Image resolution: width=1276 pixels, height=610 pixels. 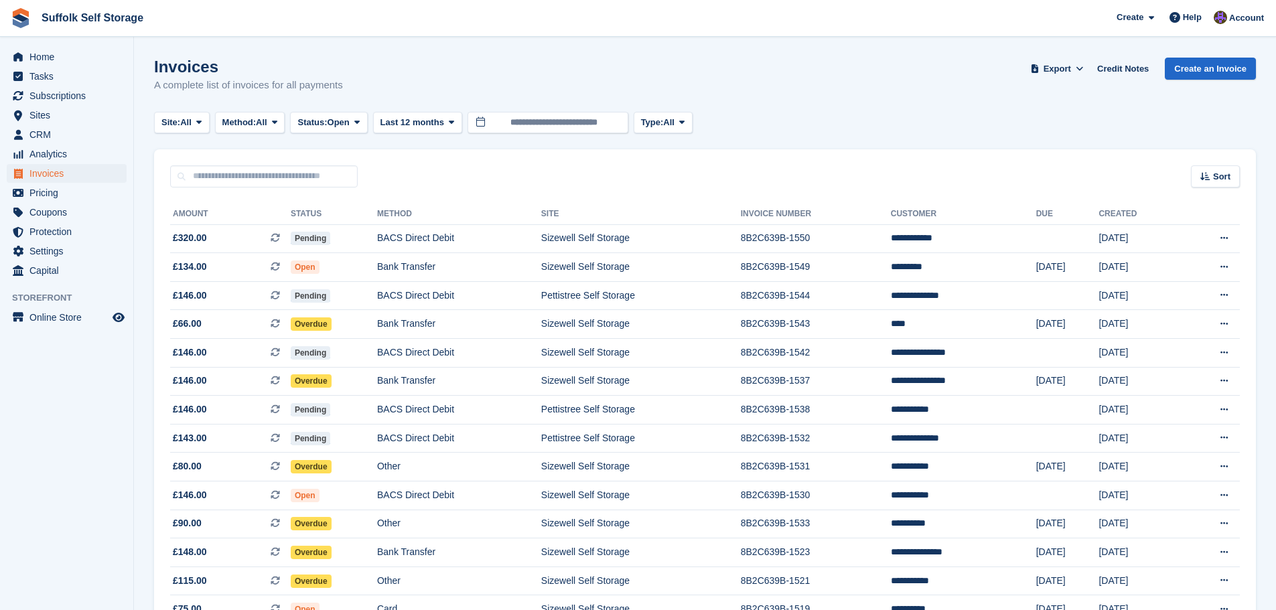 What do you see at coordinates (328, 123) in the screenshot?
I see `button: Status: Open` at bounding box center [328, 123].